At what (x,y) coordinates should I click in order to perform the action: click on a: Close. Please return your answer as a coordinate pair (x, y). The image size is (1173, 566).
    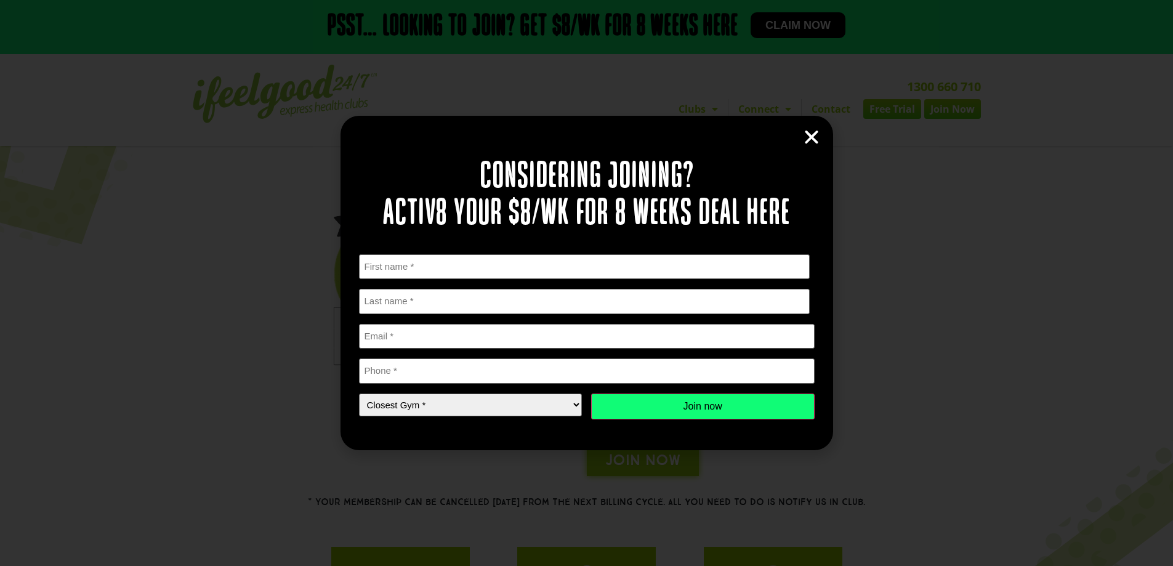
    Looking at the image, I should click on (811, 137).